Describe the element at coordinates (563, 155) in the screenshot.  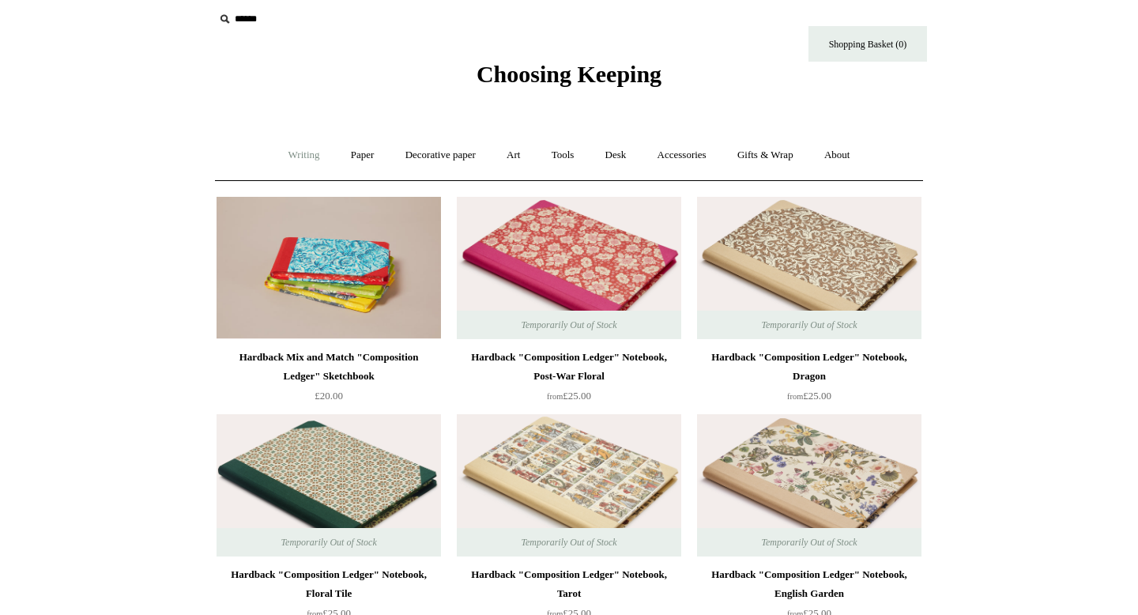
I see `a: Tools` at that location.